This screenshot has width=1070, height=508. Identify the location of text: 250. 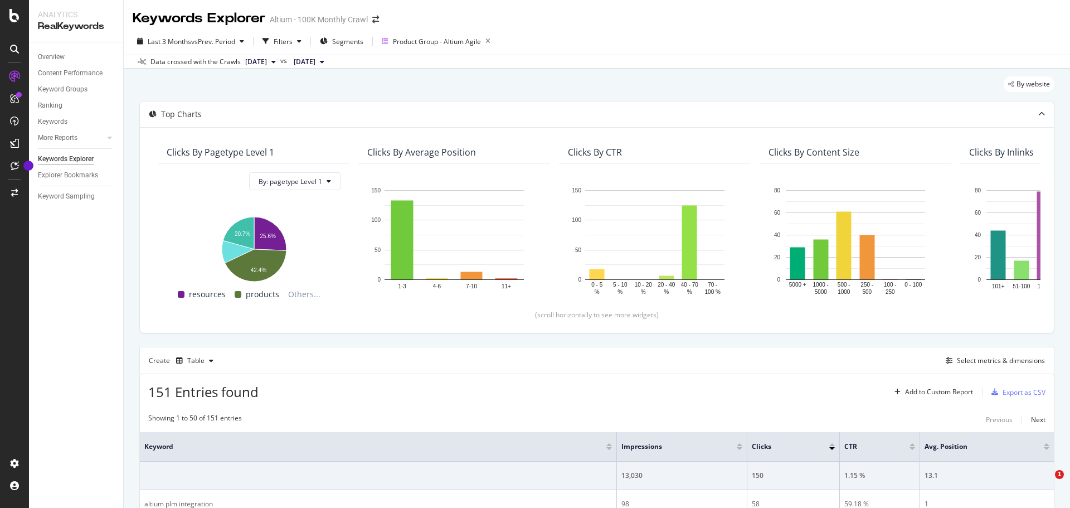
(890, 291).